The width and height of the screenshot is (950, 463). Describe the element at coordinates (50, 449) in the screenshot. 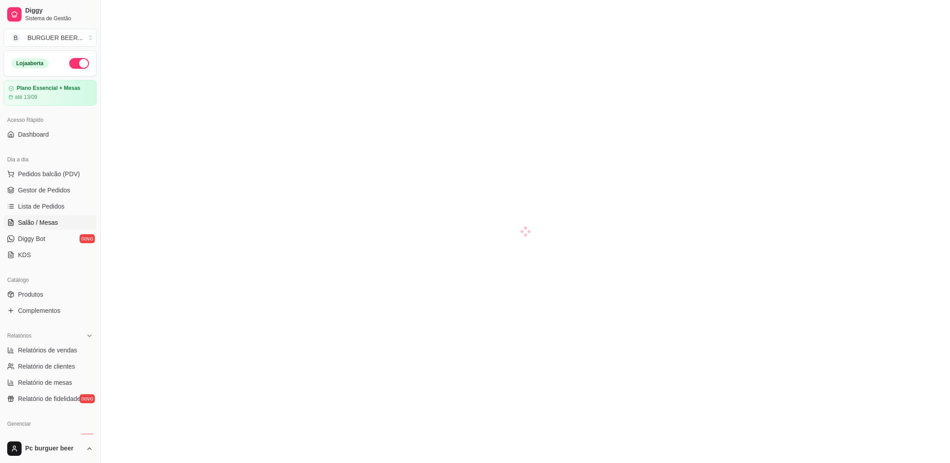

I see `button: Pc burguer beer` at that location.